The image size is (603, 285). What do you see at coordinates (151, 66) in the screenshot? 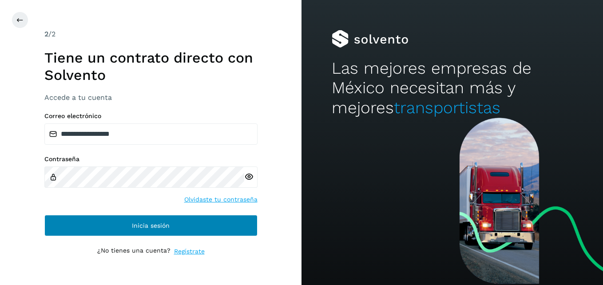
I see `h1: Tiene un contrato directo con Solvento` at bounding box center [151, 66].